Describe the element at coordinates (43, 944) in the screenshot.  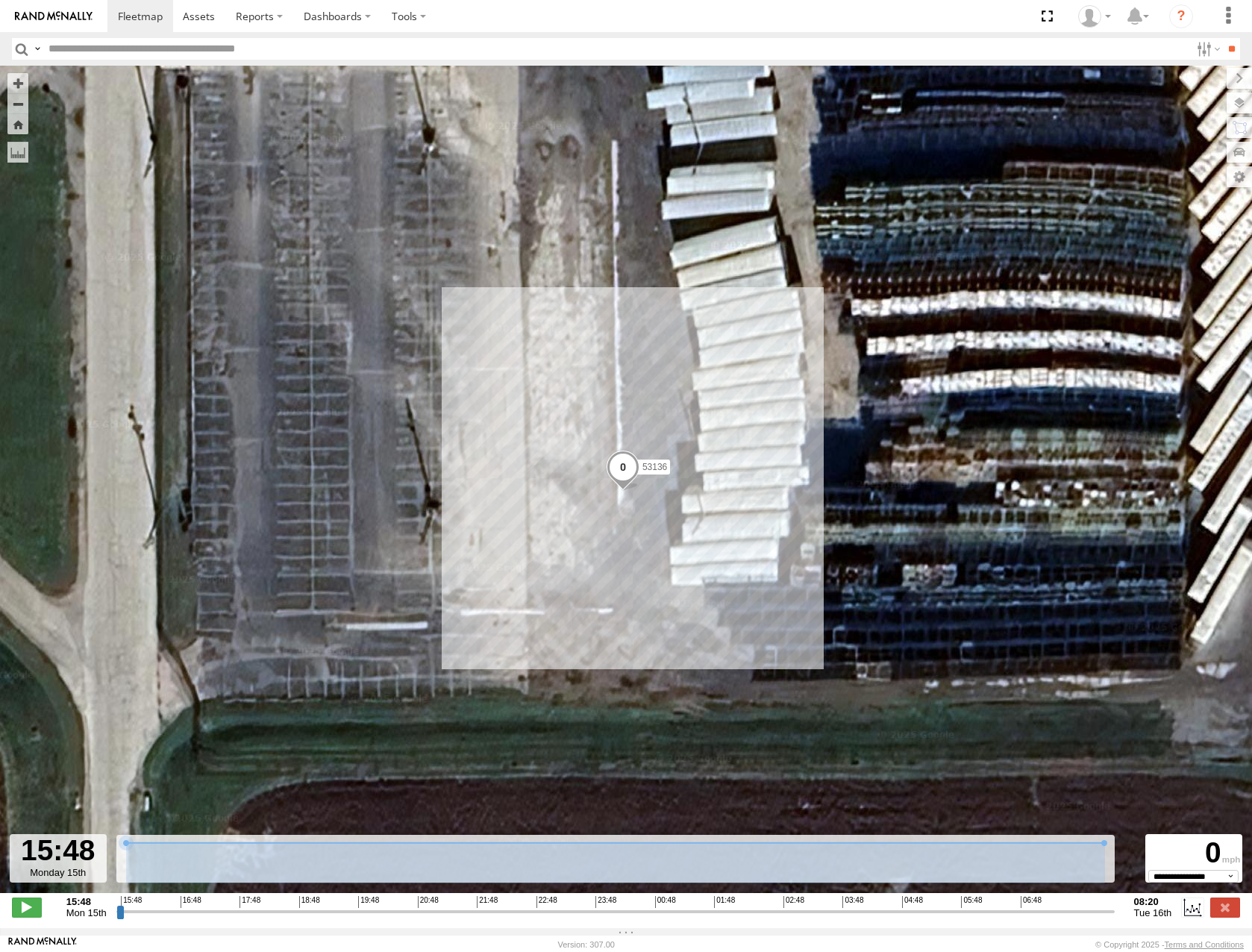
I see `a: Visit our Website` at that location.